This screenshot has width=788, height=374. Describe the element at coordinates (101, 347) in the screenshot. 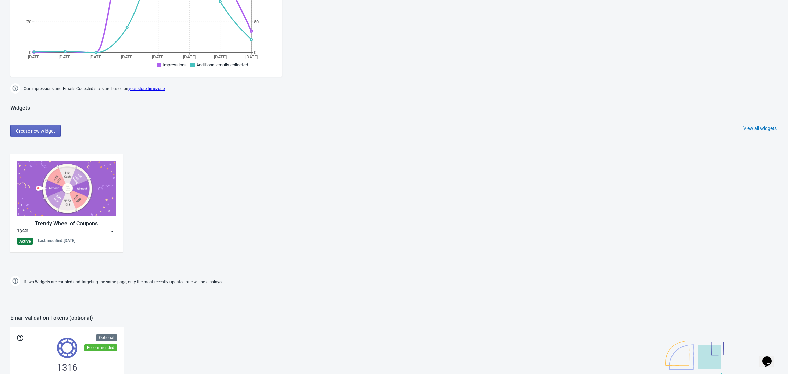

I see `div: Recommended` at that location.